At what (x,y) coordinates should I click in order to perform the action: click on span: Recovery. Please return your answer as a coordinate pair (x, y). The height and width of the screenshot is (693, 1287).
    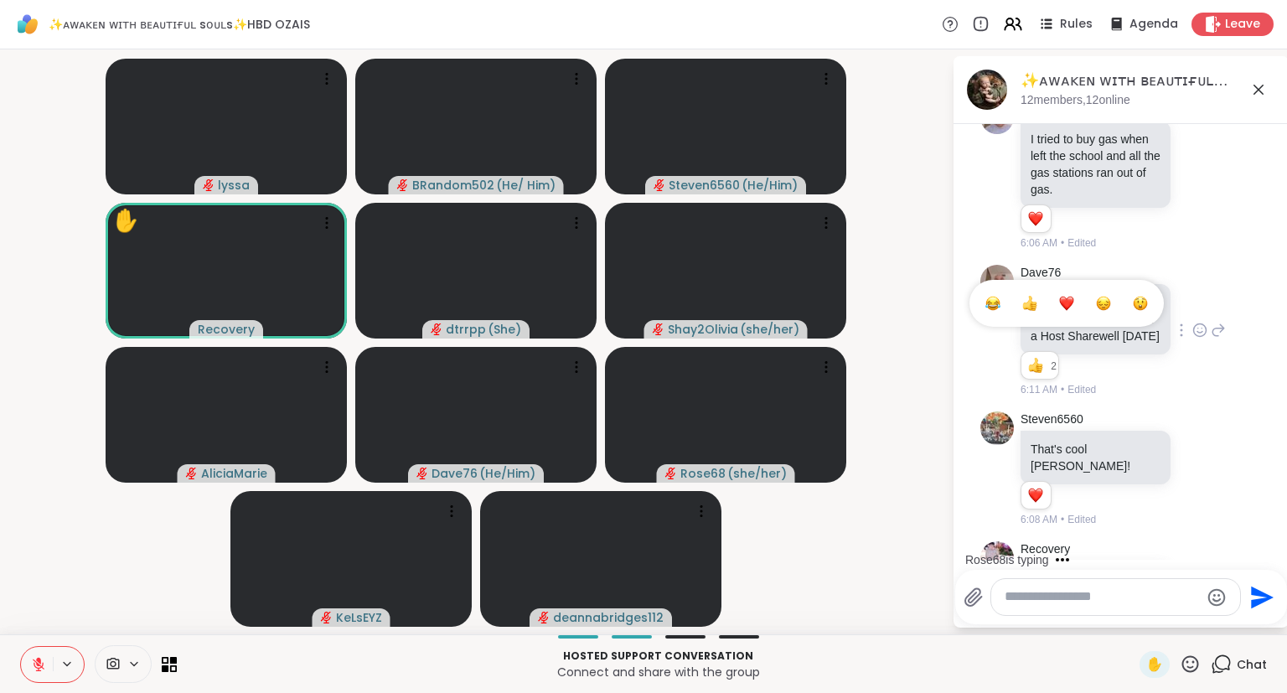
    Looking at the image, I should click on (226, 329).